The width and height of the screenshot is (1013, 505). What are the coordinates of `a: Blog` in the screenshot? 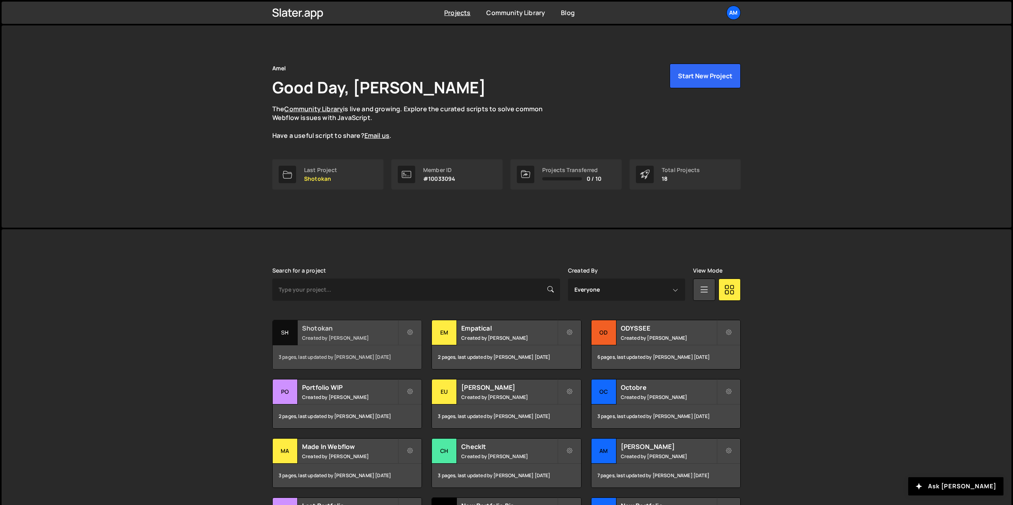 It's located at (568, 13).